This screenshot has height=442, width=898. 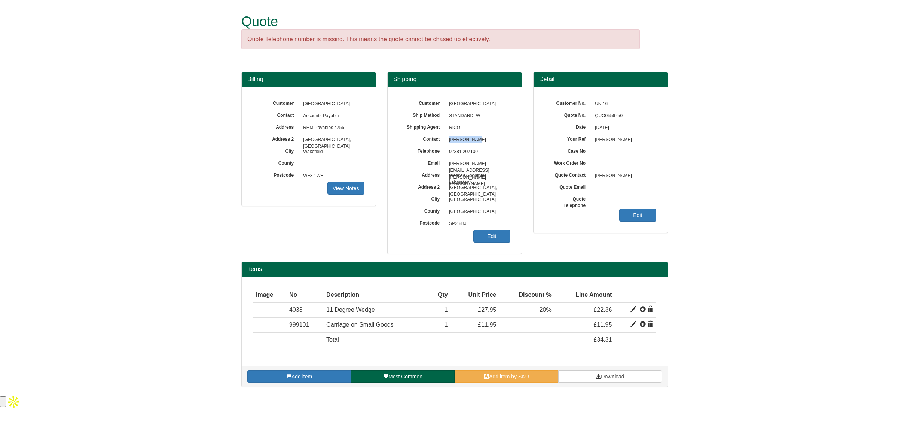 What do you see at coordinates (332, 176) in the screenshot?
I see `span: WF3 1WE` at bounding box center [332, 176].